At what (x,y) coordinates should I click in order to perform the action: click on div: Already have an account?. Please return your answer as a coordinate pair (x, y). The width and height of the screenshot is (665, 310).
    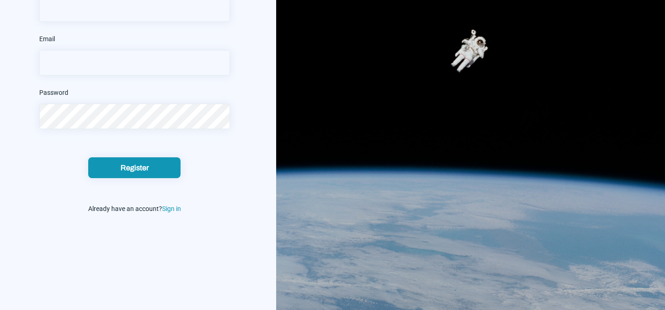
    Looking at the image, I should click on (134, 208).